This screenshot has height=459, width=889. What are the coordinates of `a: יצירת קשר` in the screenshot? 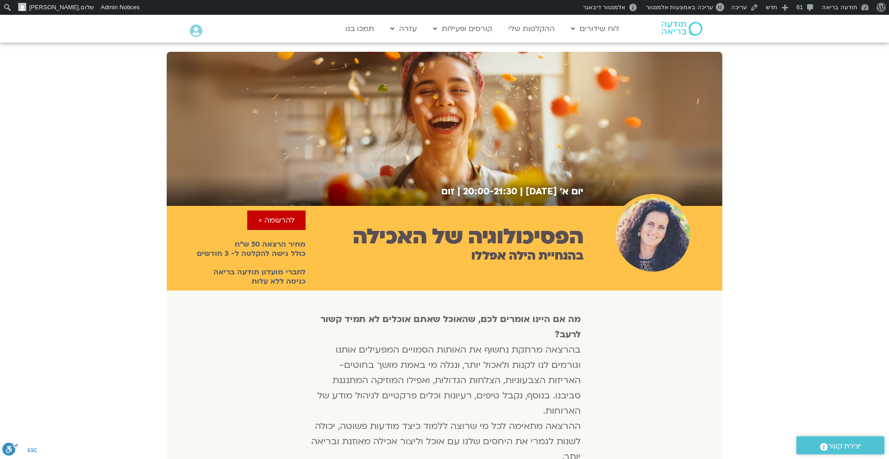 It's located at (840, 445).